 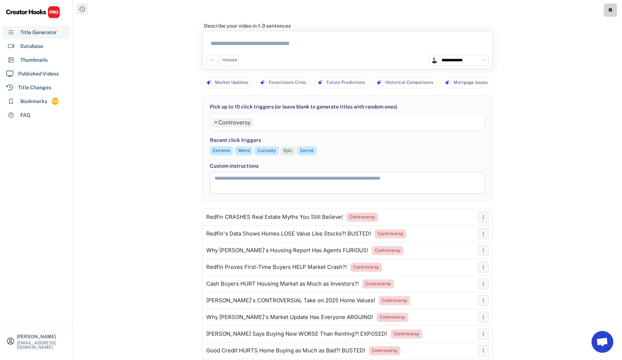 What do you see at coordinates (307, 151) in the screenshot?
I see `div: Secret` at bounding box center [307, 151].